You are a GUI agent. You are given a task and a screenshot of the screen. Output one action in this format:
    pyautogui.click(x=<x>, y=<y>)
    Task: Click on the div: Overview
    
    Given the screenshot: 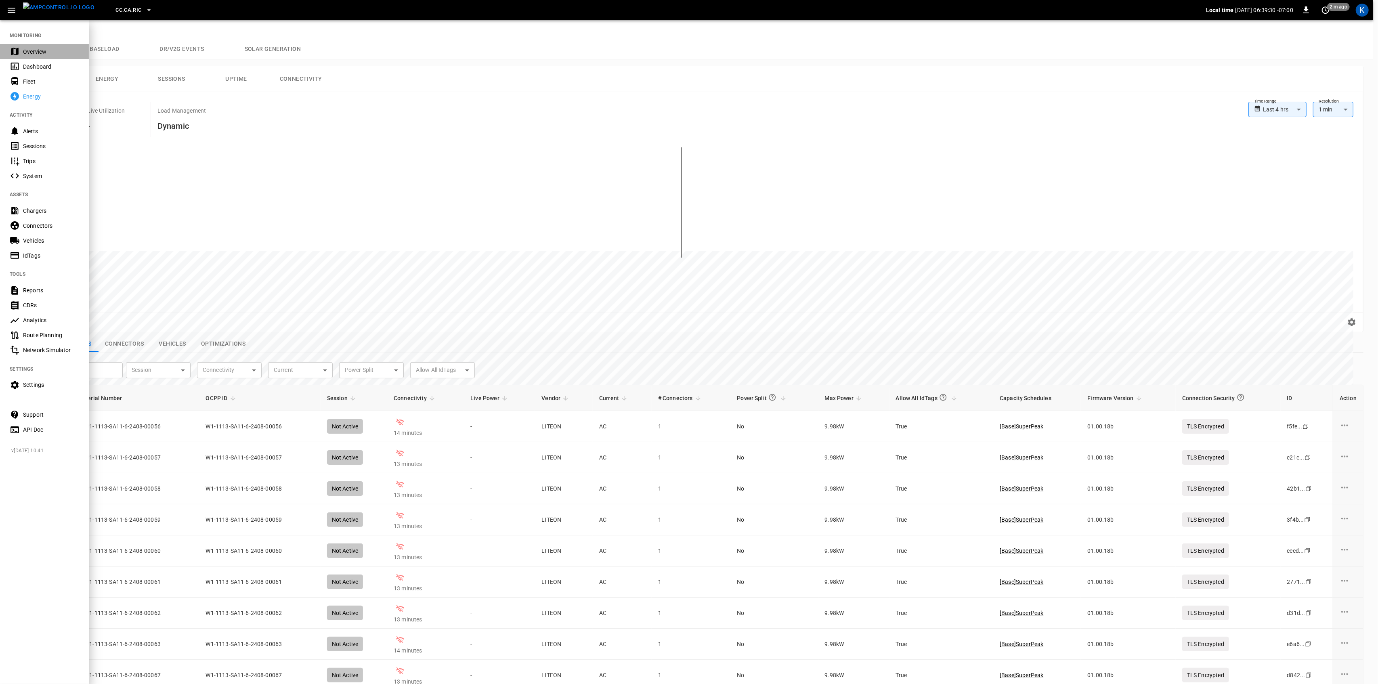 What is the action you would take?
    pyautogui.click(x=51, y=52)
    